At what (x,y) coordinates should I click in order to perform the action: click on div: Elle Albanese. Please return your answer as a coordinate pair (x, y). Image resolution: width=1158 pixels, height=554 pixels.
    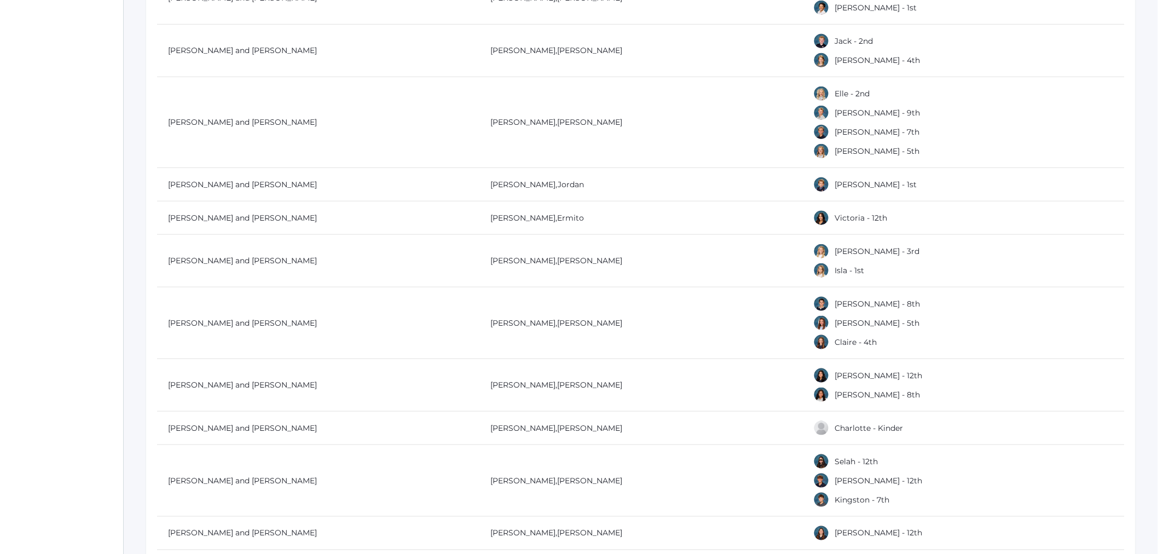
    Looking at the image, I should click on (822, 94).